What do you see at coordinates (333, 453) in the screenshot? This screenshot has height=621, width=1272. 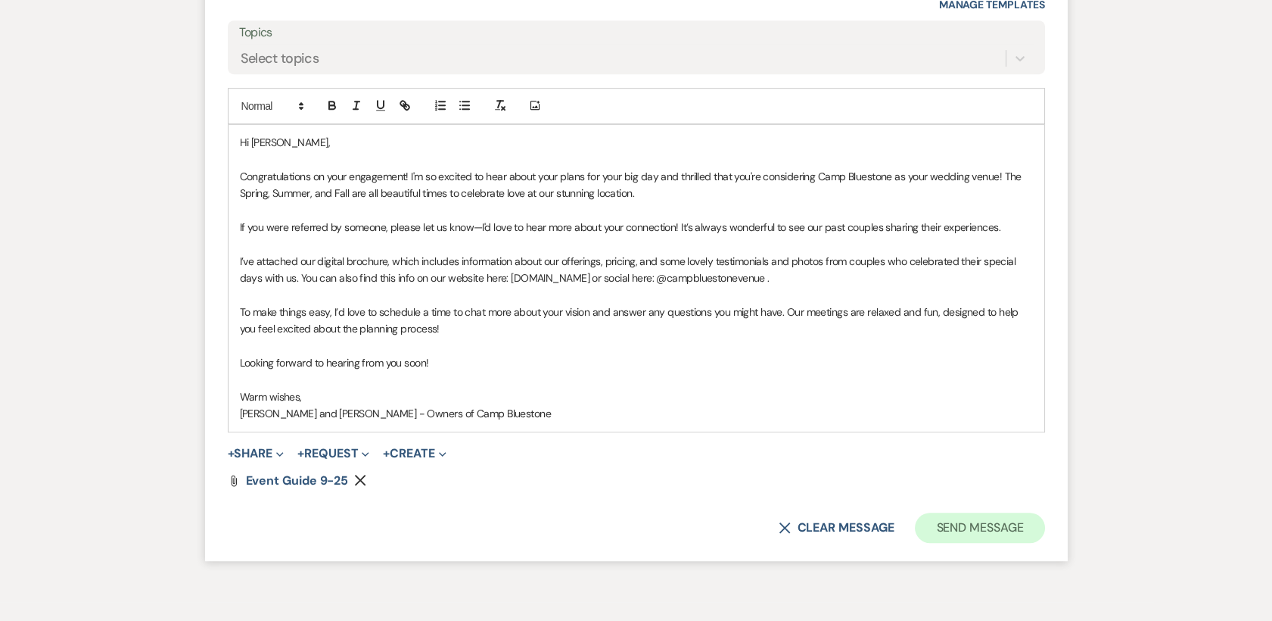 I see `button: Request` at bounding box center [333, 453].